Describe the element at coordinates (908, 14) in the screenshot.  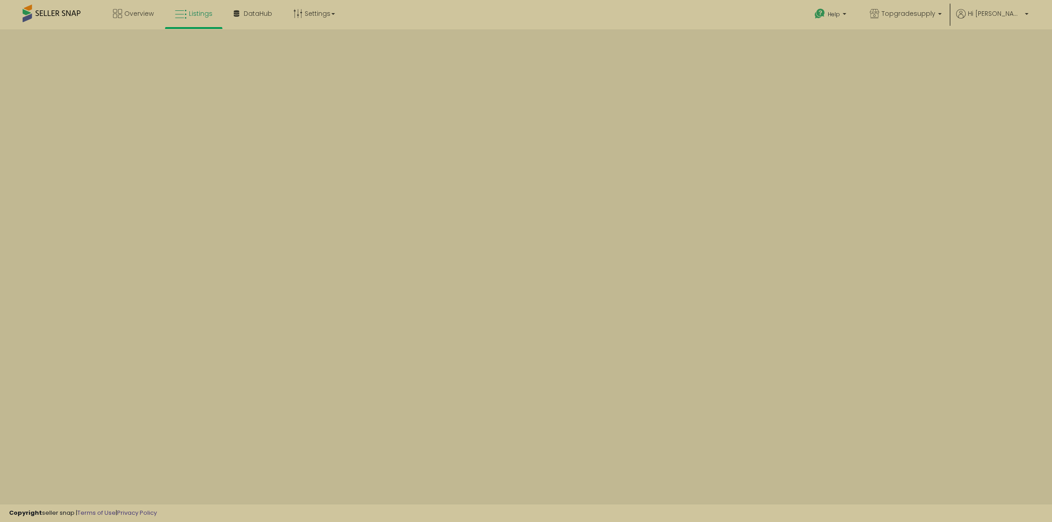
I see `span: Topgradesupply` at that location.